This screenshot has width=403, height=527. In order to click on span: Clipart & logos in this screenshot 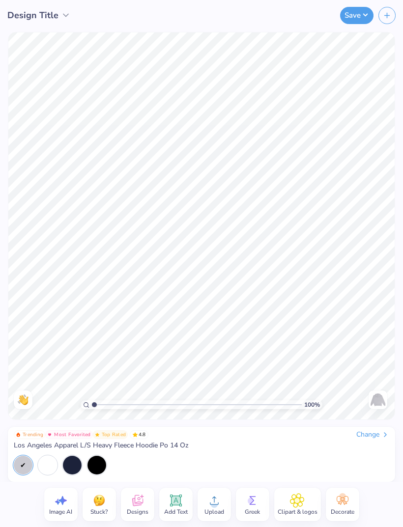, I will do `click(297, 512)`.